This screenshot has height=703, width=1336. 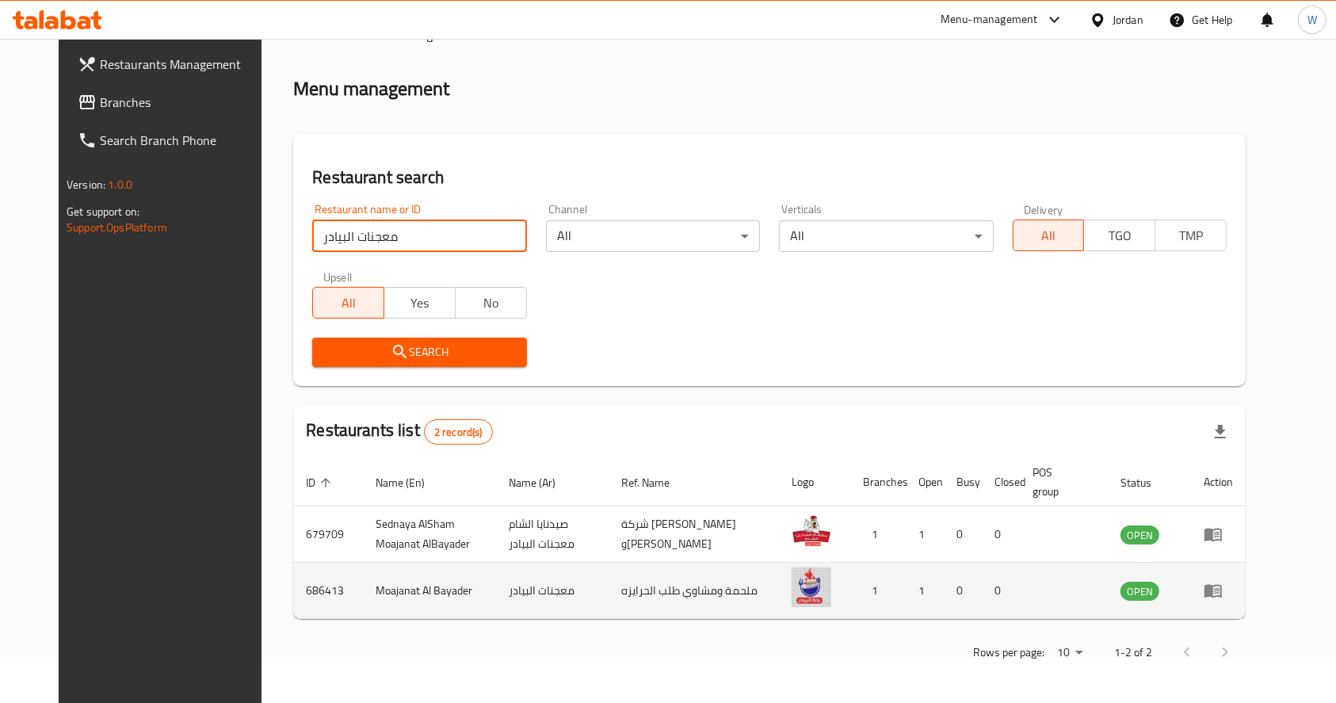 What do you see at coordinates (103, 212) in the screenshot?
I see `span: Get support on:` at bounding box center [103, 212].